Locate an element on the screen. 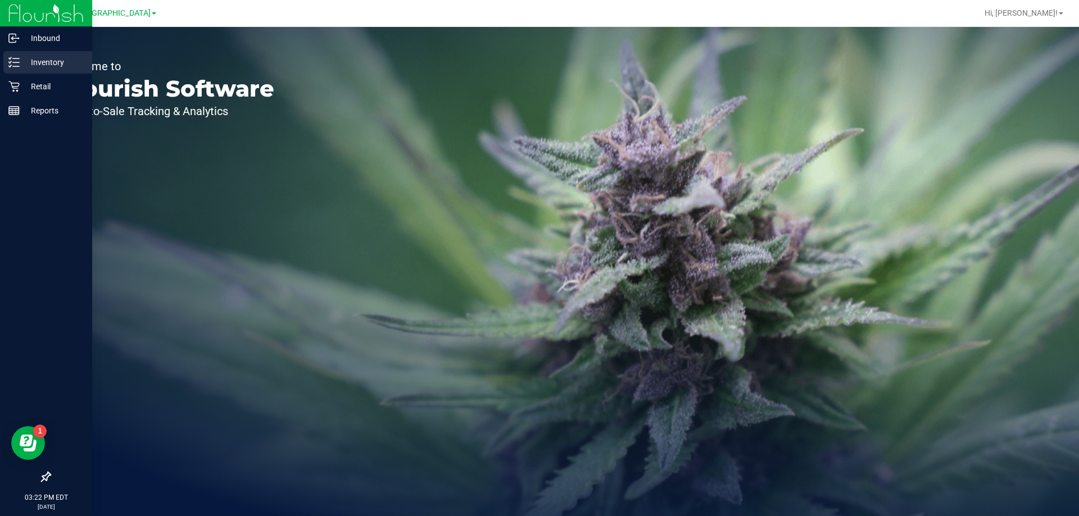 The height and width of the screenshot is (516, 1079). p: Flourish Software is located at coordinates (167, 89).